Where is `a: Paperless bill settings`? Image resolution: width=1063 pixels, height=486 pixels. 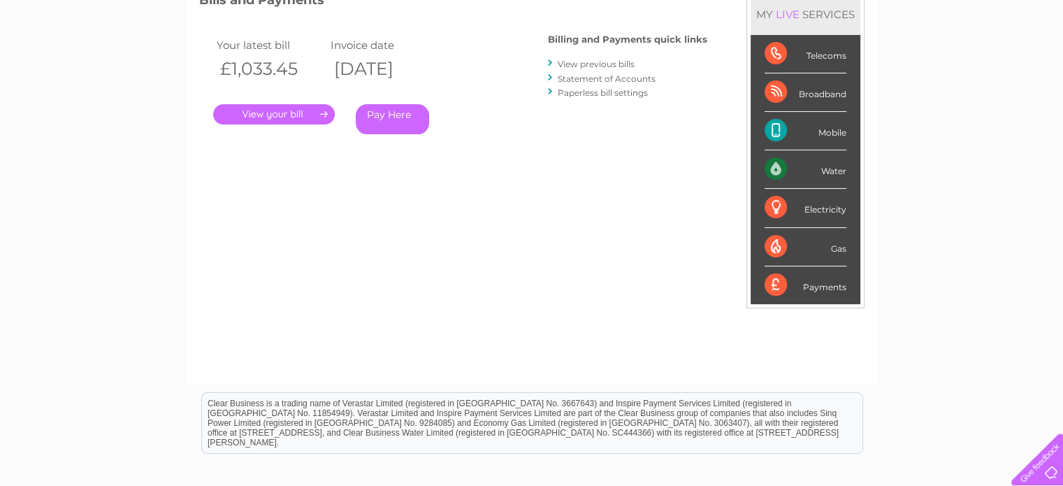 a: Paperless bill settings is located at coordinates (602, 92).